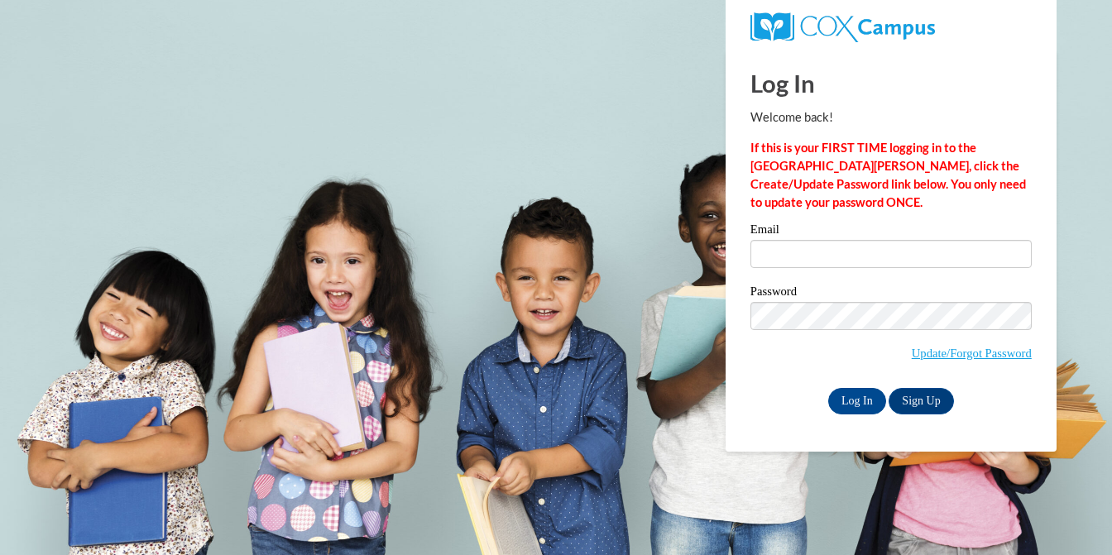 The image size is (1112, 555). What do you see at coordinates (891, 294) in the screenshot?
I see `label: Password` at bounding box center [891, 294].